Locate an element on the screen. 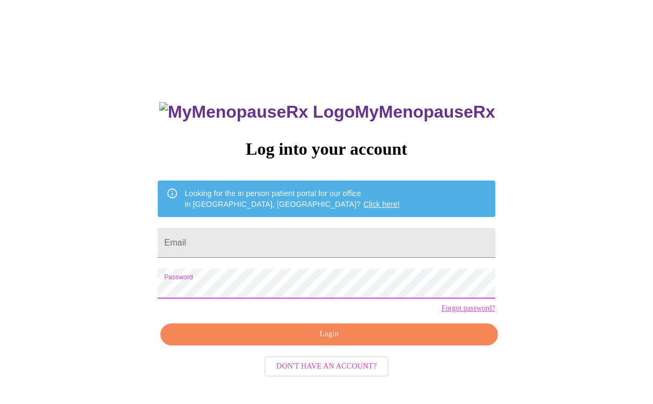  span: Login is located at coordinates (329, 334).